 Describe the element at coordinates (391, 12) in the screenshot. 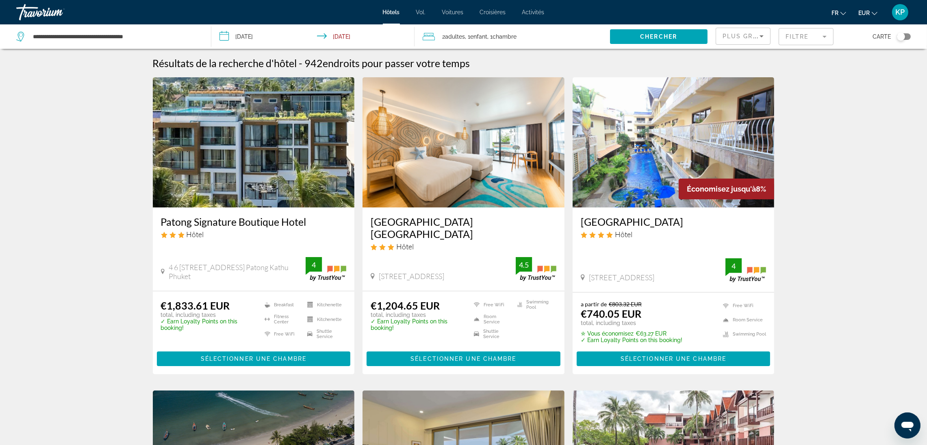

I see `a: Hôtels` at that location.